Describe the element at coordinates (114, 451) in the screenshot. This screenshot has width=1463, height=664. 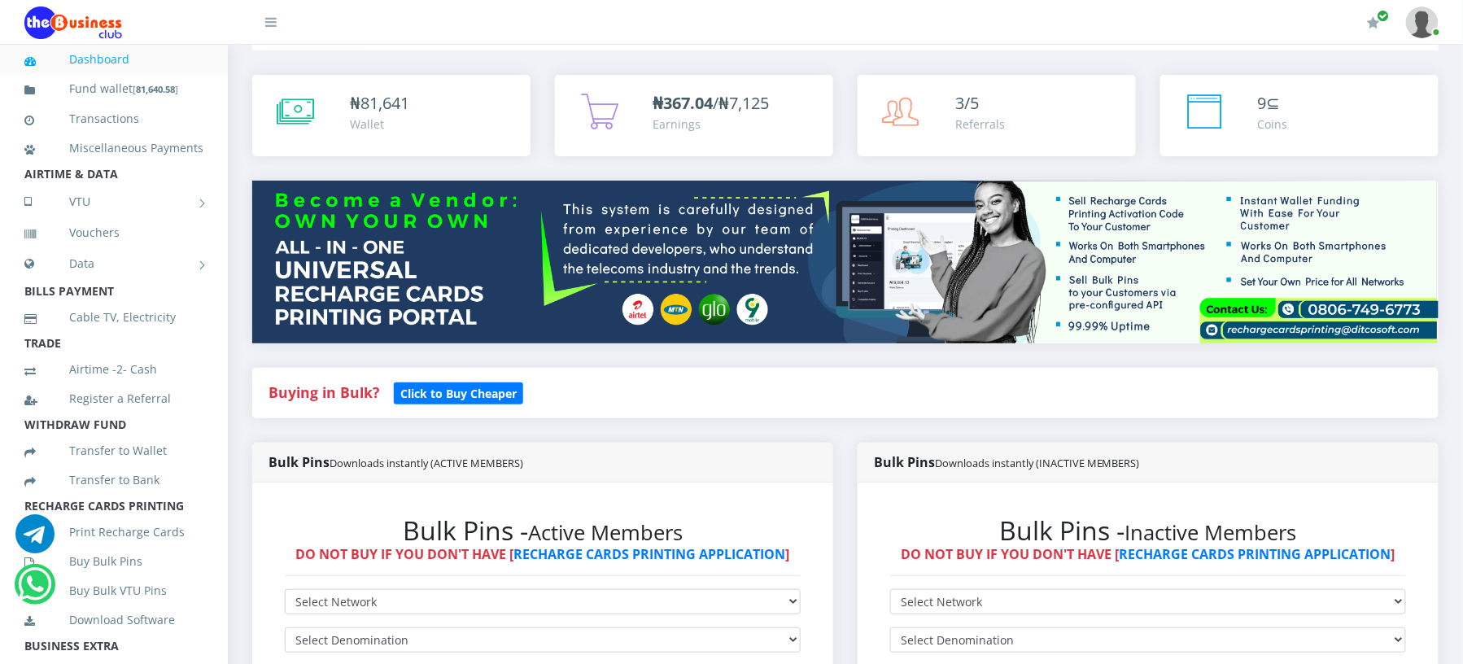
I see `a: Transfer to Wallet` at that location.